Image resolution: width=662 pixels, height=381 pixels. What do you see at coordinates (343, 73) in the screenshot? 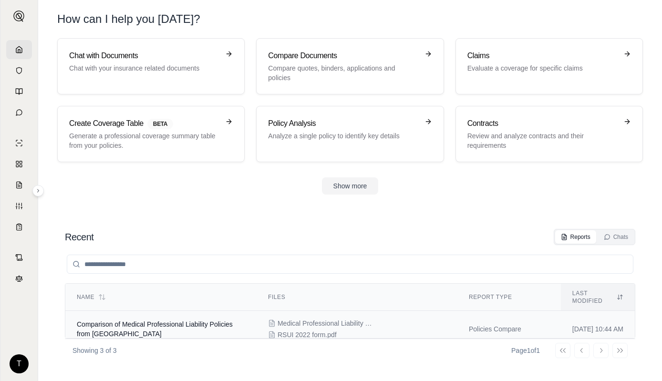
I see `p: Compare quotes, binders, applications and policies` at bounding box center [343, 73].